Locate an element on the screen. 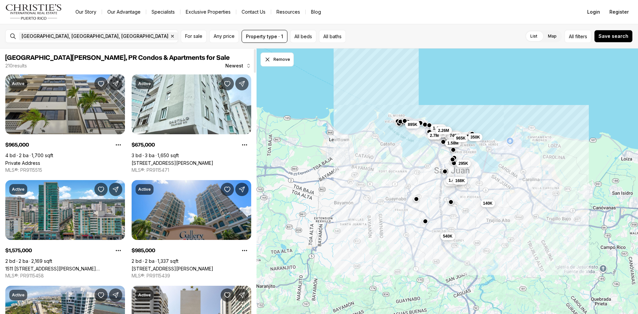  button: For sale is located at coordinates (194, 36).